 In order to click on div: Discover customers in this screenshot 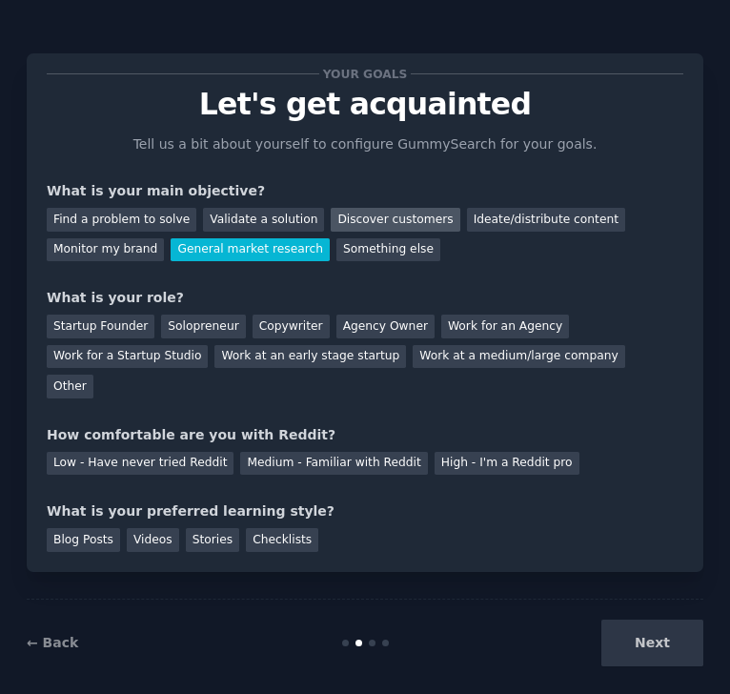, I will do `click(395, 219)`.